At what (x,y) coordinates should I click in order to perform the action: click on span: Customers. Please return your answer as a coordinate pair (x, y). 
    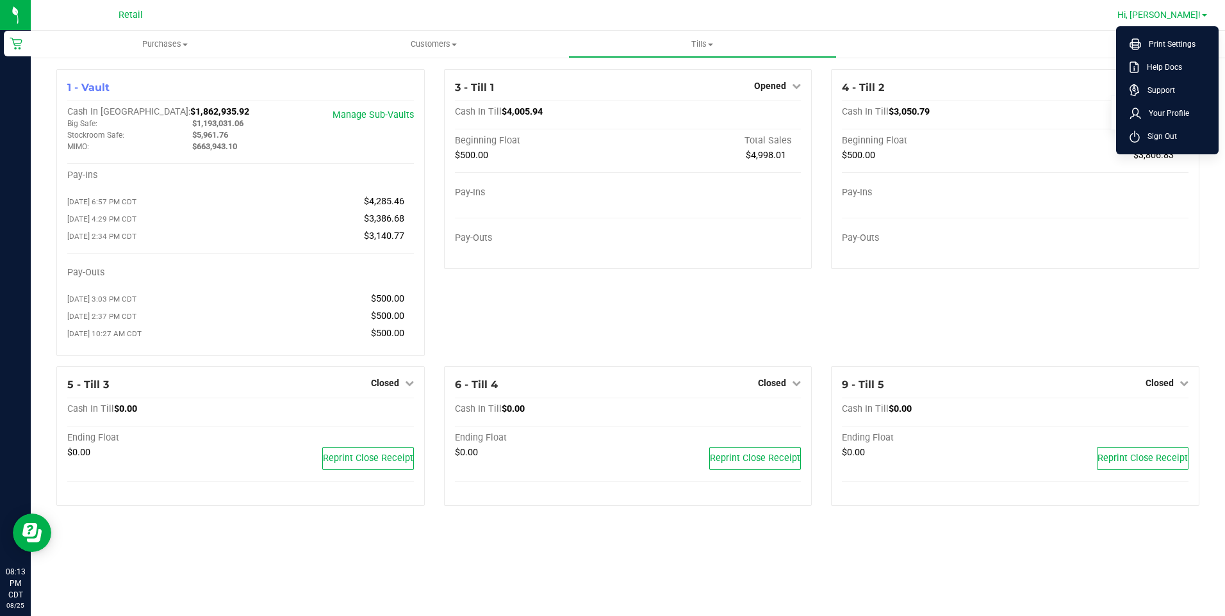
    Looking at the image, I should click on (433, 44).